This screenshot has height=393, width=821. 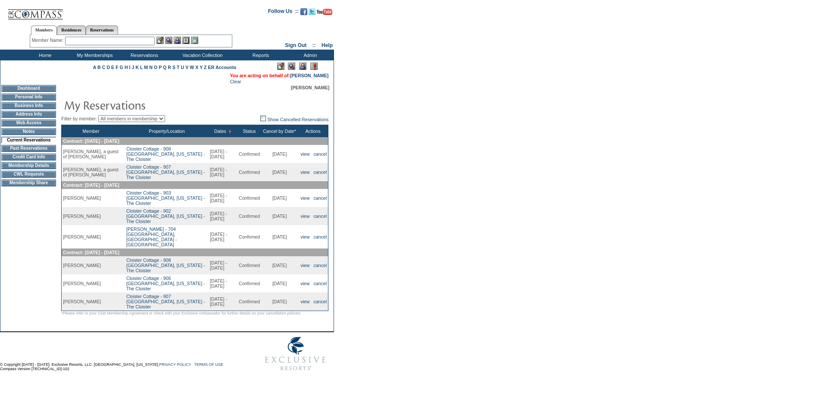 What do you see at coordinates (151, 67) in the screenshot?
I see `a: N` at bounding box center [151, 67].